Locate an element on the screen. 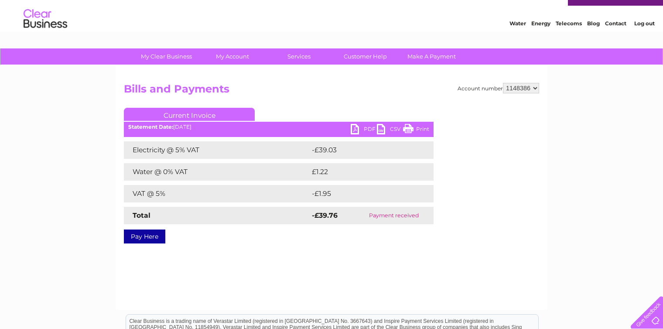 This screenshot has height=329, width=663. td: Water @ 0% VAT is located at coordinates (217, 172).